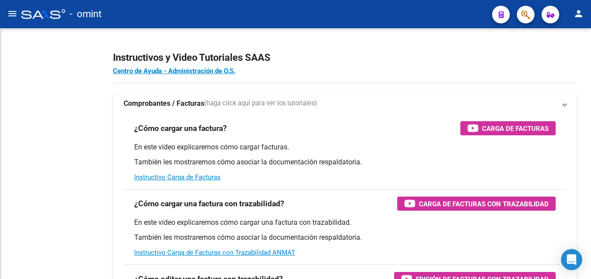 Image resolution: width=591 pixels, height=279 pixels. I want to click on span: - omint, so click(86, 14).